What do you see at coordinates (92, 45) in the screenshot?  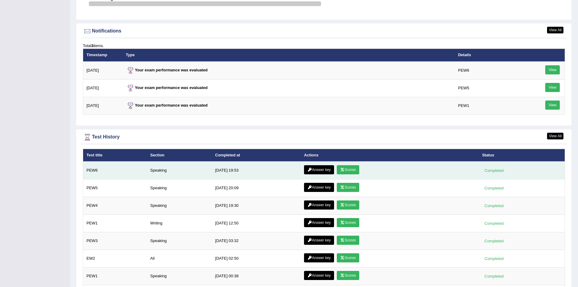 I see `b: 3` at bounding box center [92, 45].